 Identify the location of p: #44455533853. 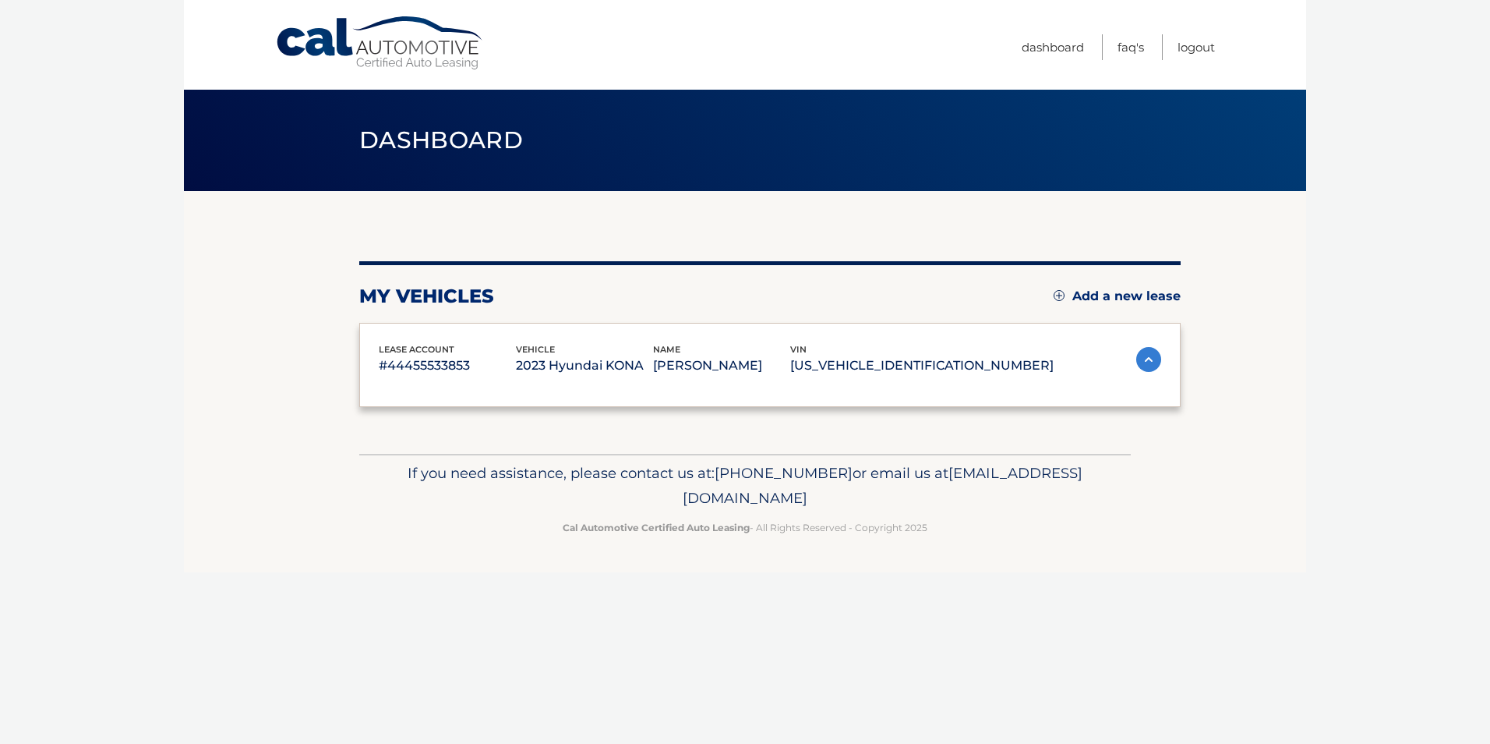
(447, 366).